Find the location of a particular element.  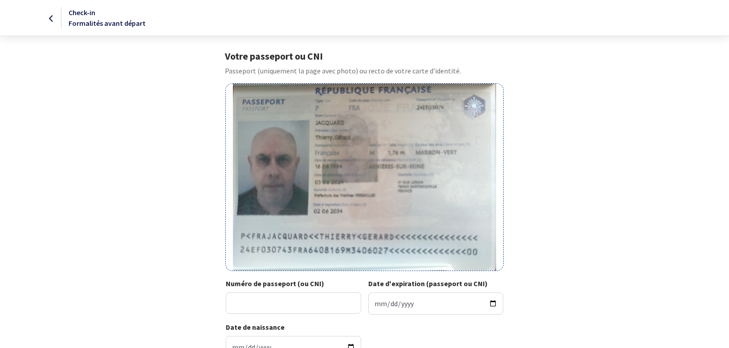

h1: Votre passeport ou CNI is located at coordinates (364, 56).